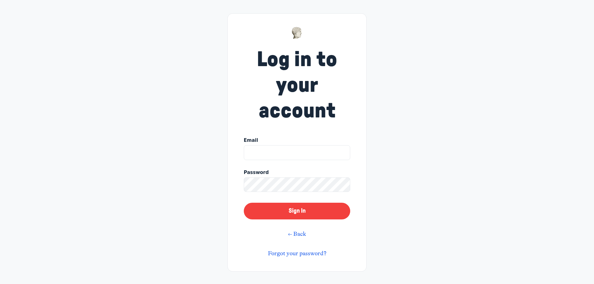  What do you see at coordinates (297, 254) in the screenshot?
I see `a: Forgot your password?` at bounding box center [297, 254].